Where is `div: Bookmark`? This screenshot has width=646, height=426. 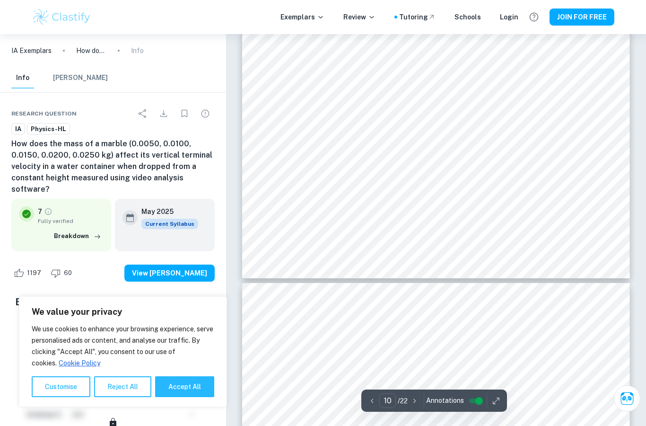 div: Bookmark is located at coordinates (184, 114).